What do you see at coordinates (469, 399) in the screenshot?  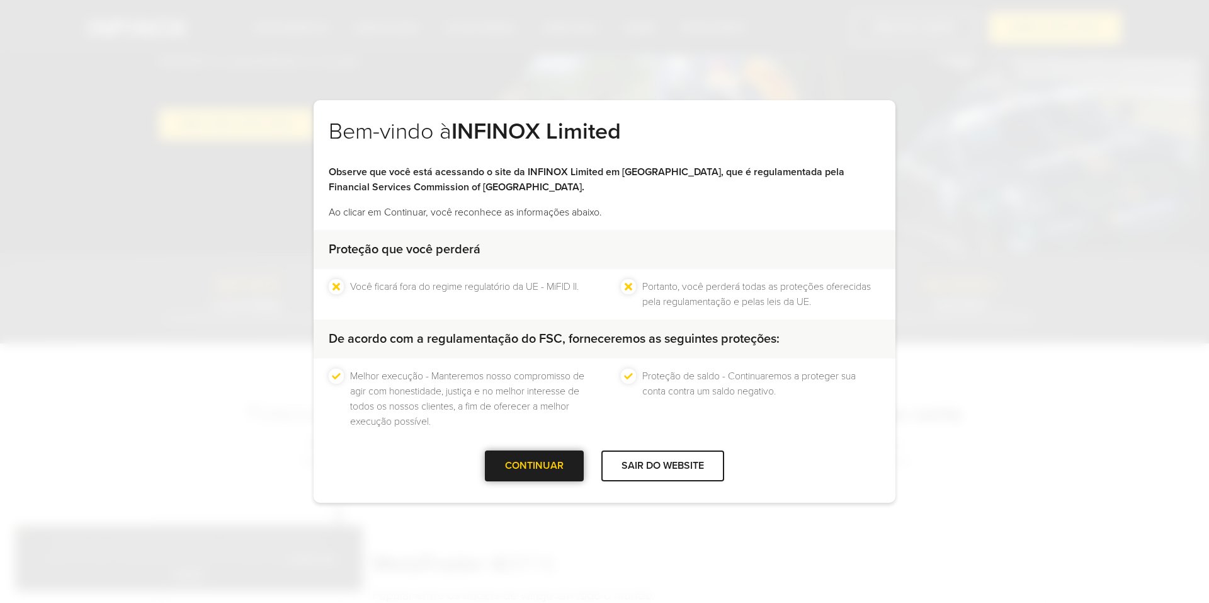 I see `li: Melhor execução - Manteremos nosso compromisso de agir com honestidade, justiça e no melhor inter...` at bounding box center [469, 399].